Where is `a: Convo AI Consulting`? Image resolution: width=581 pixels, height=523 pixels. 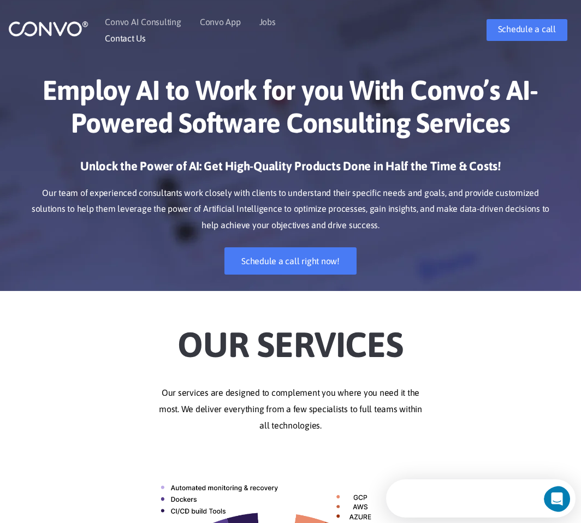
a: Convo AI Consulting is located at coordinates (142, 22).